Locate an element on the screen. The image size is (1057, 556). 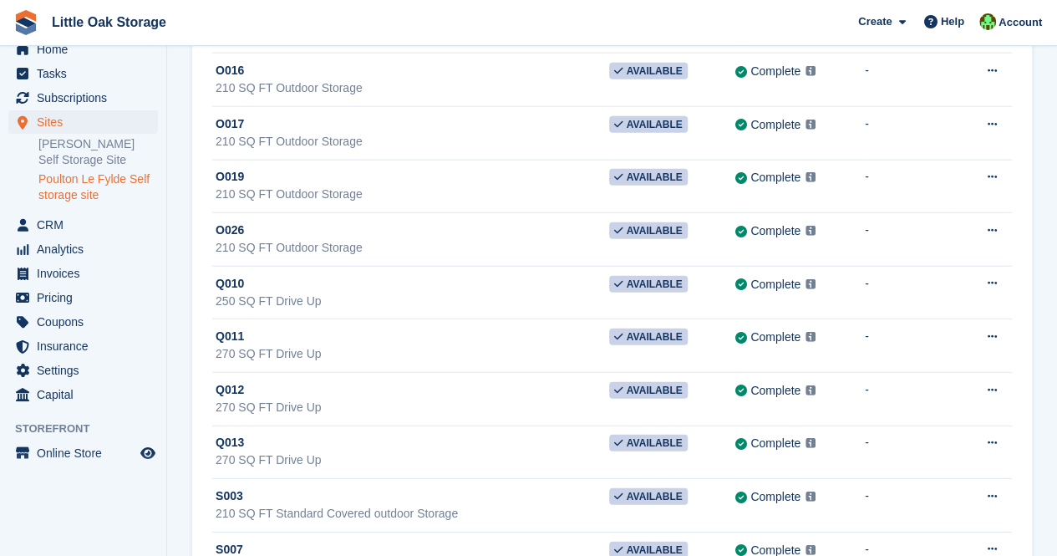
span: O016 is located at coordinates (230, 70).